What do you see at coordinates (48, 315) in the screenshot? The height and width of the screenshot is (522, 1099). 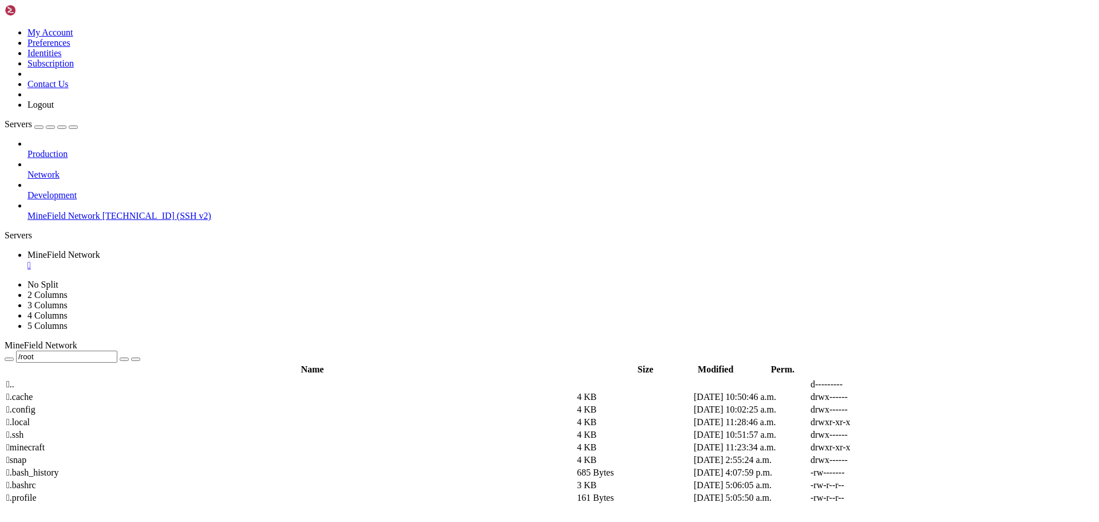 I see `a: 4 Columns` at bounding box center [48, 315].